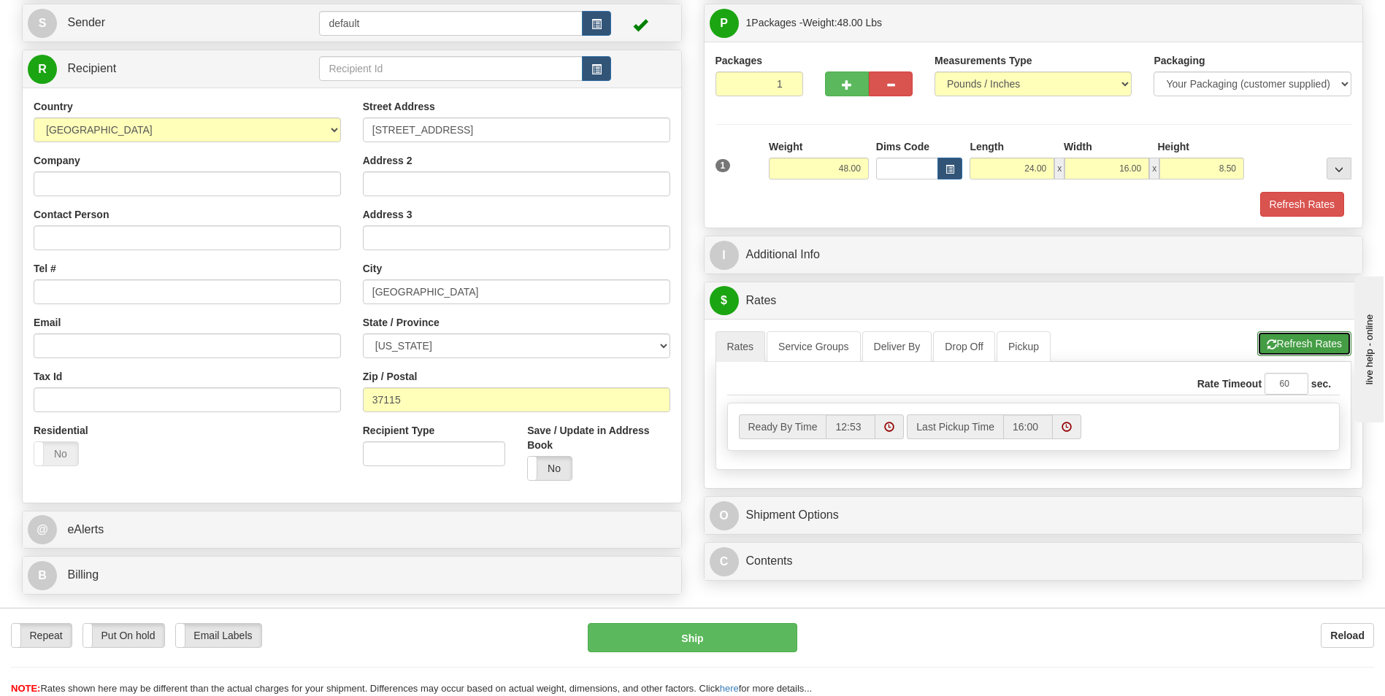  Describe the element at coordinates (53, 107) in the screenshot. I see `label: Country` at that location.